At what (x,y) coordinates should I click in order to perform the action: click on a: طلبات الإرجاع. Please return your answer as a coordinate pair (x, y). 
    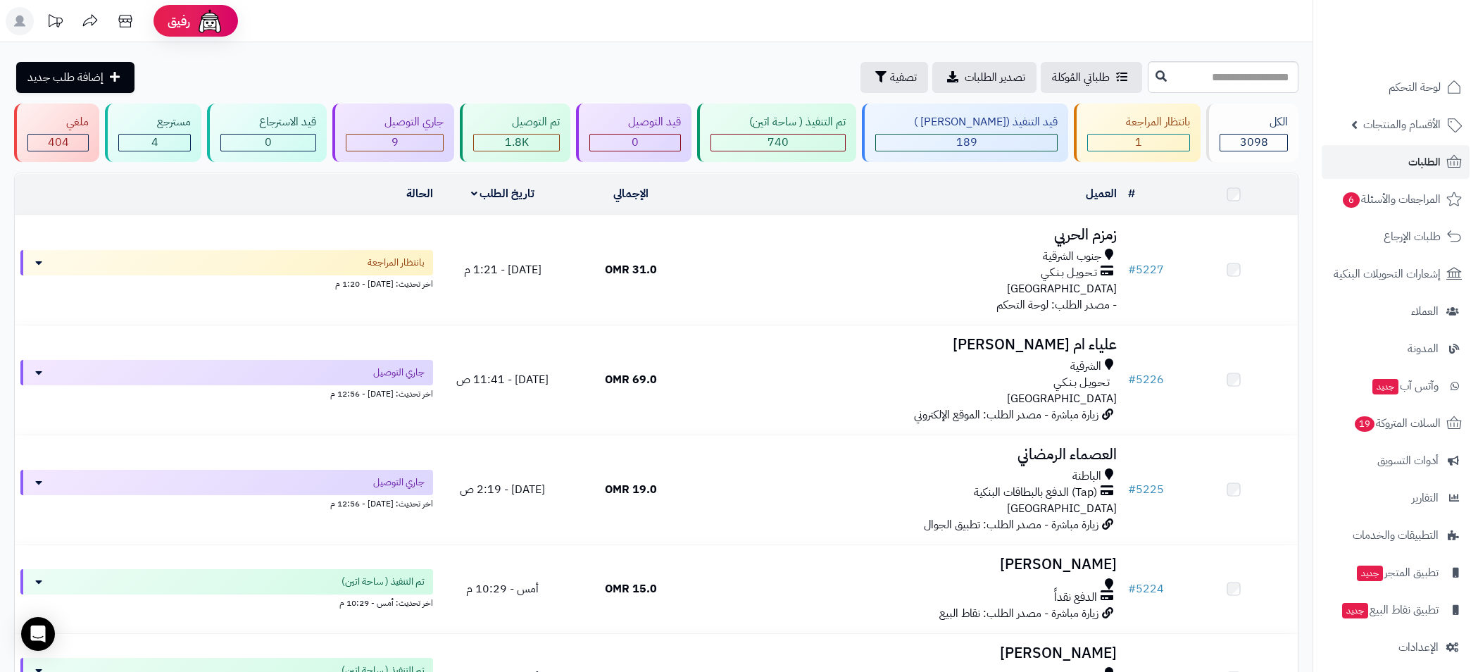
    Looking at the image, I should click on (1396, 237).